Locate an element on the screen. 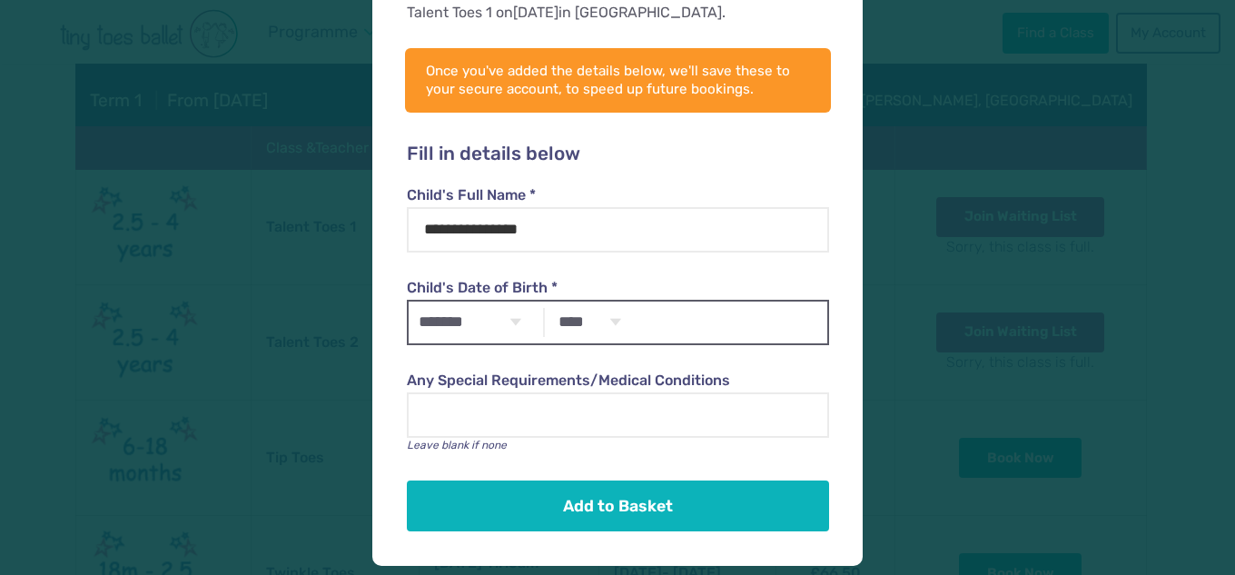  label: Child's Full Name * is located at coordinates (618, 195).